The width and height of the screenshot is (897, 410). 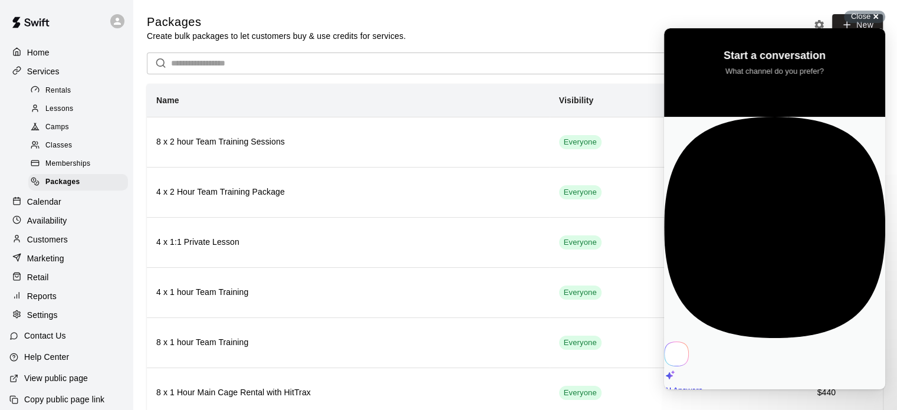 What do you see at coordinates (576, 100) in the screenshot?
I see `b: Visibility` at bounding box center [576, 100].